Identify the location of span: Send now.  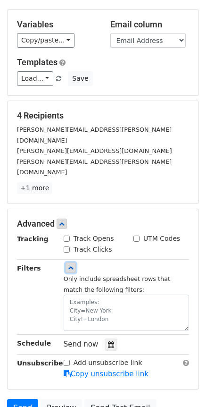
(81, 344).